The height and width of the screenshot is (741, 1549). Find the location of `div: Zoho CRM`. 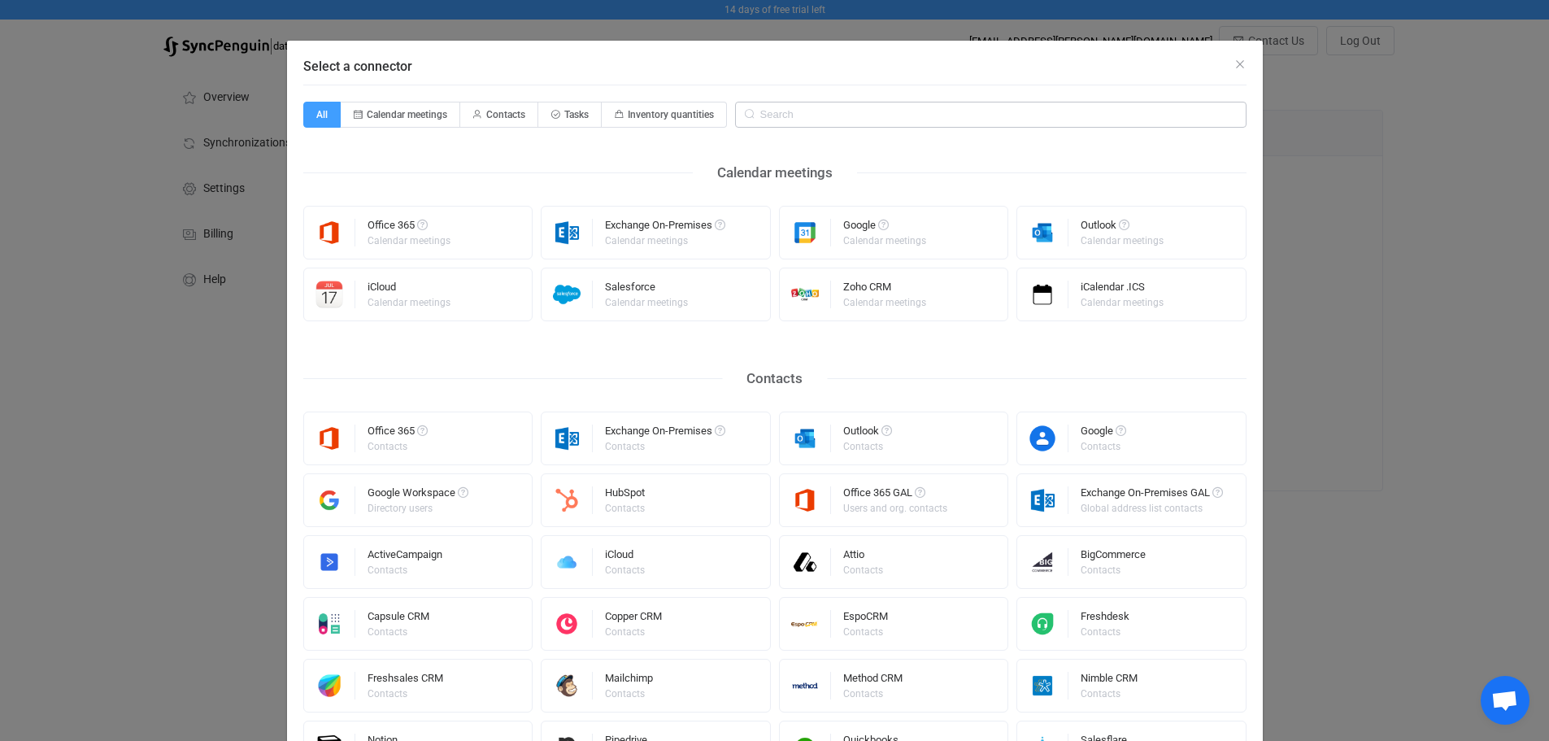

div: Zoho CRM is located at coordinates (885, 289).